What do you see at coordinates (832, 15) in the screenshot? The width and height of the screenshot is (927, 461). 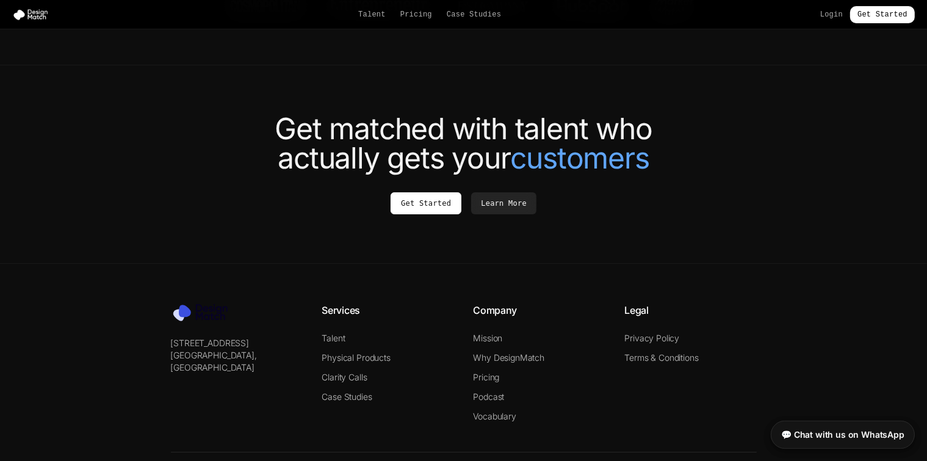 I see `a: Login` at bounding box center [832, 15].